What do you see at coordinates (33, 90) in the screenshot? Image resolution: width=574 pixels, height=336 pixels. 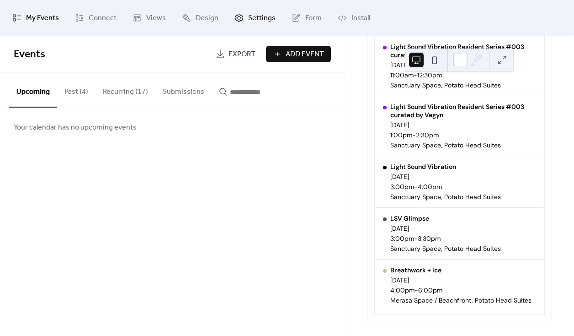 I see `button: Upcoming` at bounding box center [33, 90].